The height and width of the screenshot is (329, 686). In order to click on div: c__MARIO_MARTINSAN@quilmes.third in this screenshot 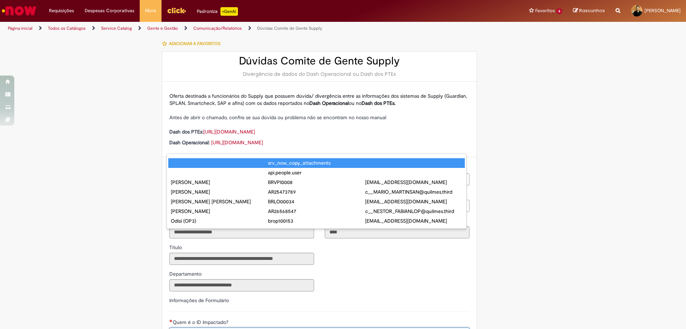, I will do `click(414, 192)`.